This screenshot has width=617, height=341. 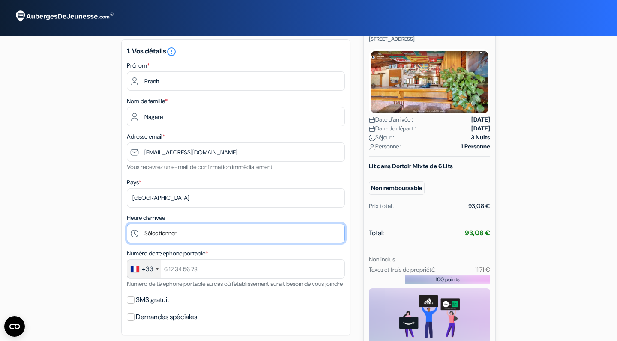 I want to click on span: 100 points, so click(x=447, y=280).